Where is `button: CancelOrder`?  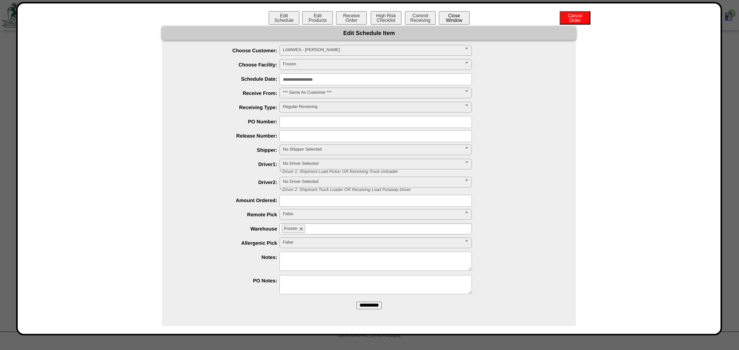
button: CancelOrder is located at coordinates (575, 18).